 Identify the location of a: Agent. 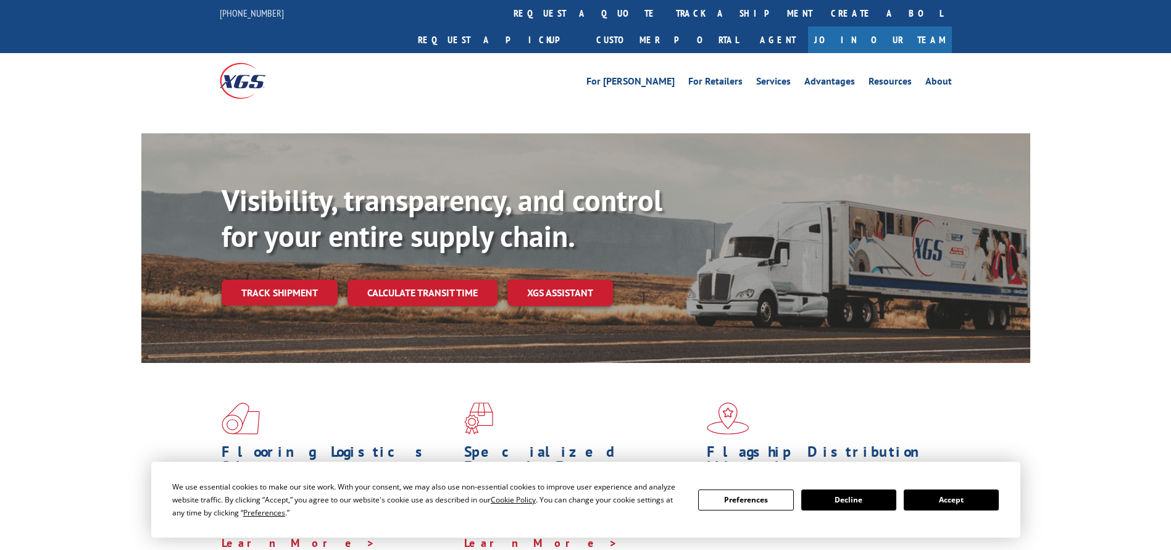
(778, 40).